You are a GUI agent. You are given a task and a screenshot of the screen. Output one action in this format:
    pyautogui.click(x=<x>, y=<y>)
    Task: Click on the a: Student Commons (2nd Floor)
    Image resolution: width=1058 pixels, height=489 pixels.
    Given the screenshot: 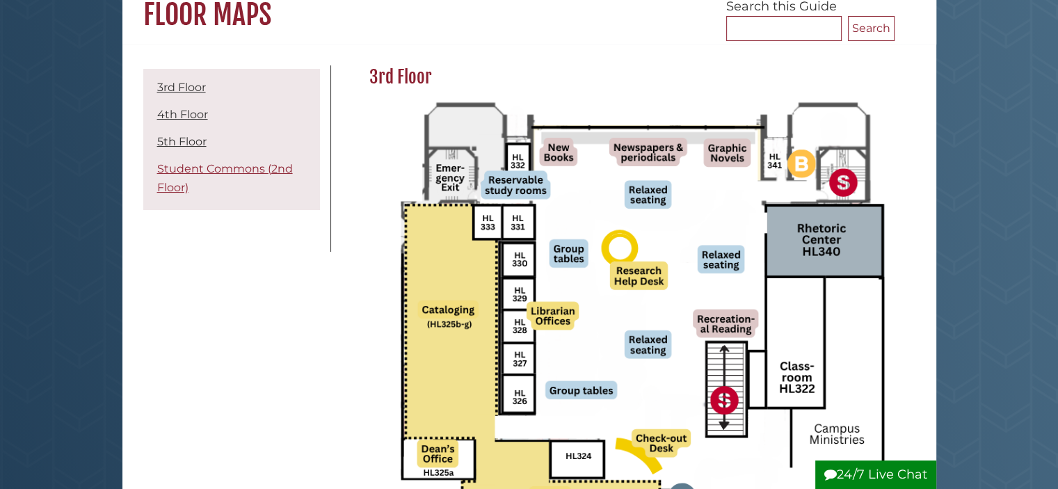 What is the action you would take?
    pyautogui.click(x=225, y=178)
    